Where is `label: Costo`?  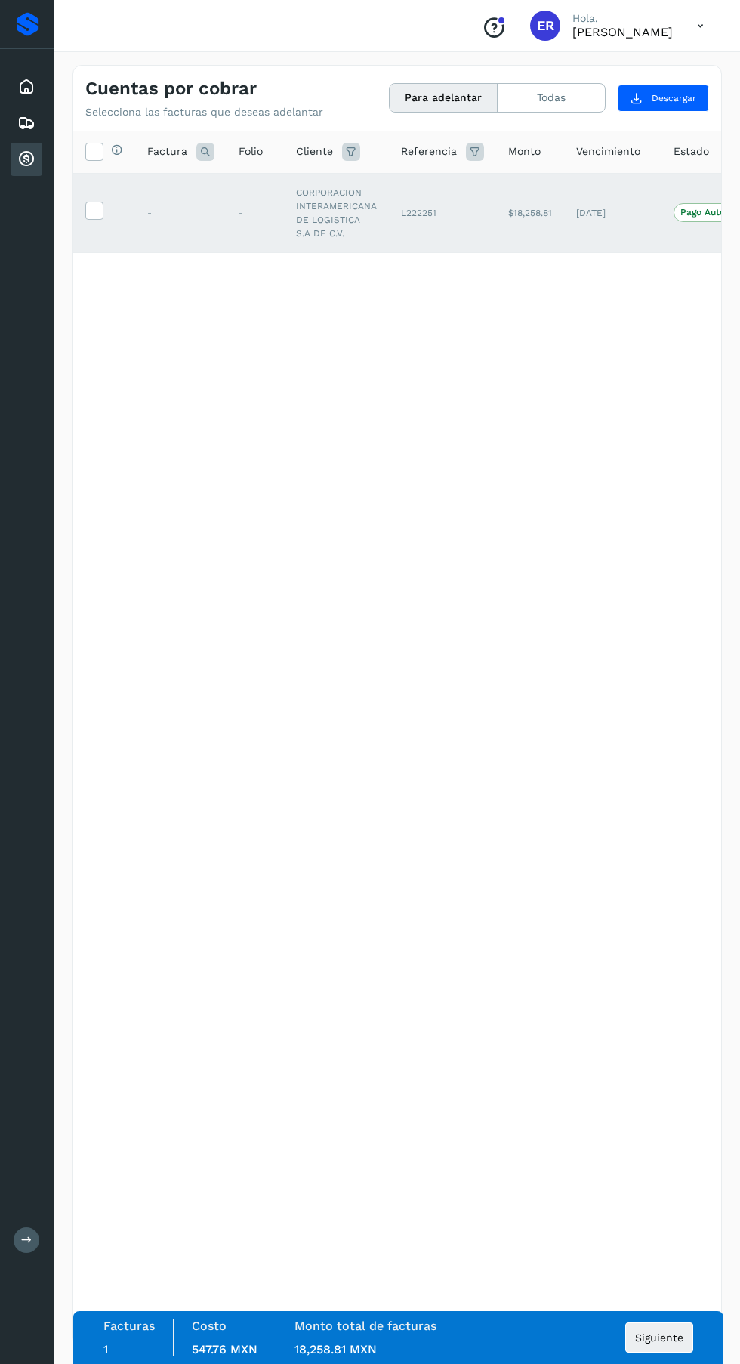 label: Costo is located at coordinates (209, 1325).